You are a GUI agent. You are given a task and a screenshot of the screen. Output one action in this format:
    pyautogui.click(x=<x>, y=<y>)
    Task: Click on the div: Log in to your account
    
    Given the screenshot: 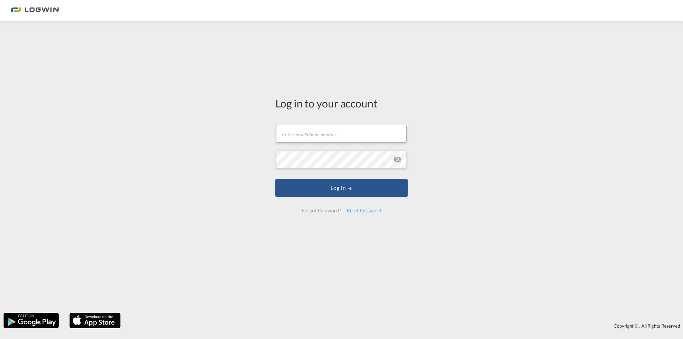 What is the action you would take?
    pyautogui.click(x=341, y=103)
    